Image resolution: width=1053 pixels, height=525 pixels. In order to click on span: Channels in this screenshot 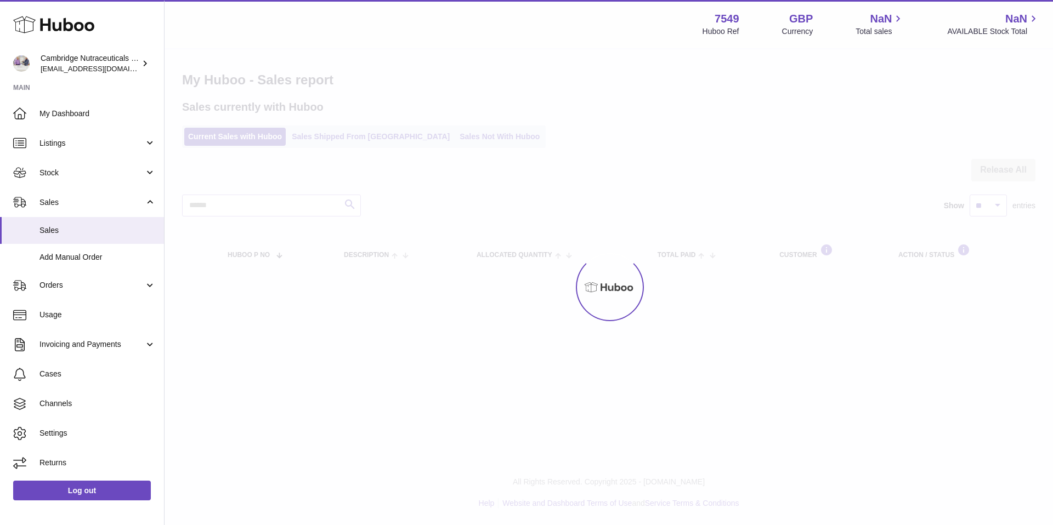, I will do `click(98, 404)`.